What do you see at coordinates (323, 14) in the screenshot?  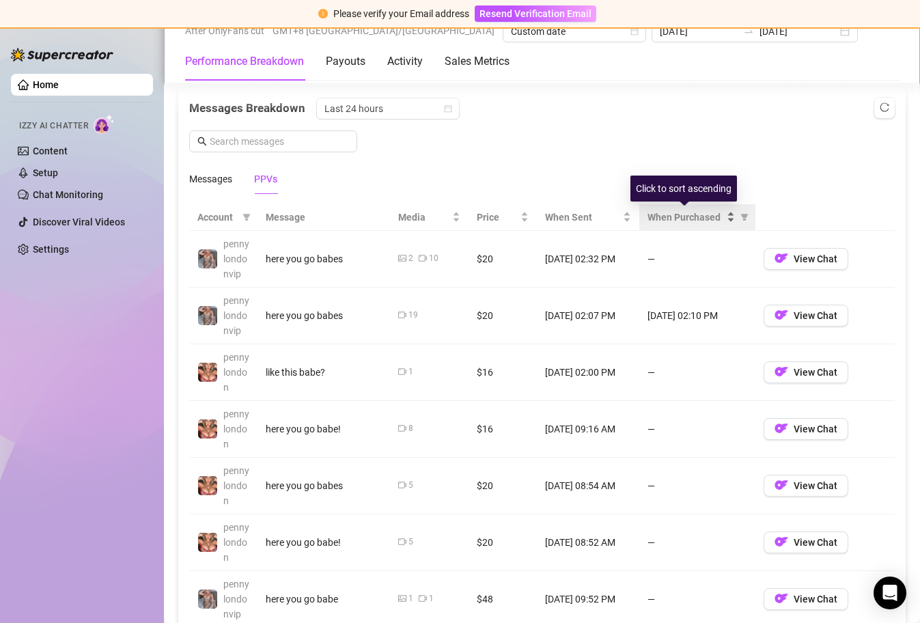 I see `span: exclamation-circle` at bounding box center [323, 14].